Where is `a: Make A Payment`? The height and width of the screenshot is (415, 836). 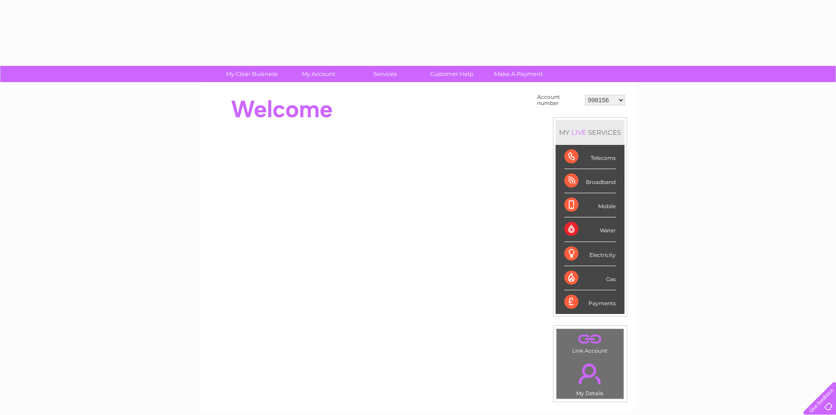 a: Make A Payment is located at coordinates (519, 74).